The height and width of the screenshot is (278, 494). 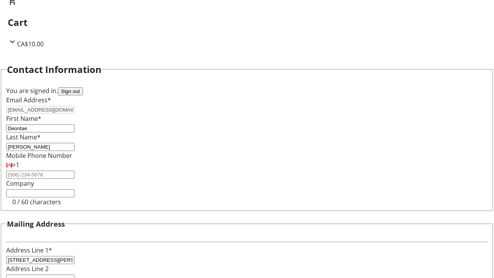 What do you see at coordinates (247, 22) in the screenshot?
I see `h2: Cart` at bounding box center [247, 22].